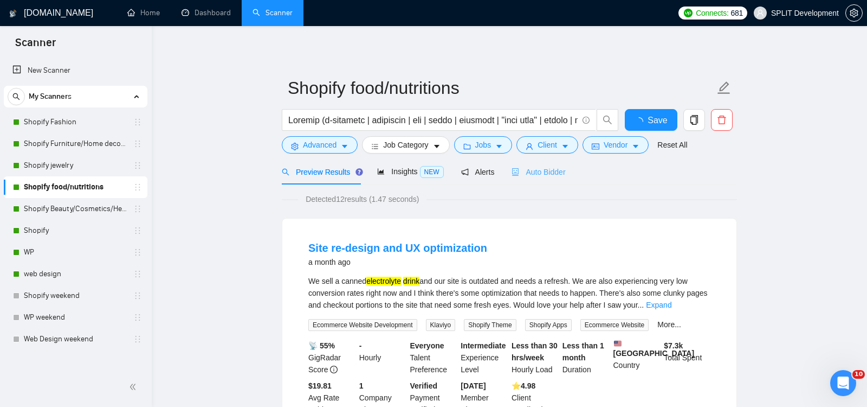  Describe the element at coordinates (478, 172) in the screenshot. I see `span: Alerts` at that location.